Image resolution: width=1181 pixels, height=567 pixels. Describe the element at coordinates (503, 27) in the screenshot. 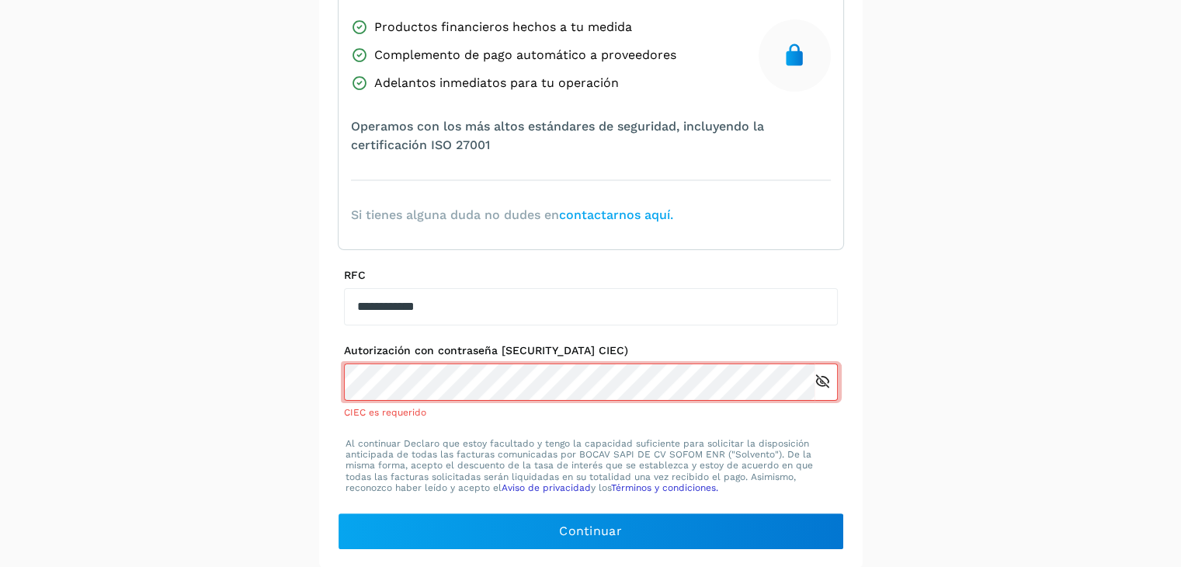

I see `span: Productos financieros hechos a tu medida` at that location.